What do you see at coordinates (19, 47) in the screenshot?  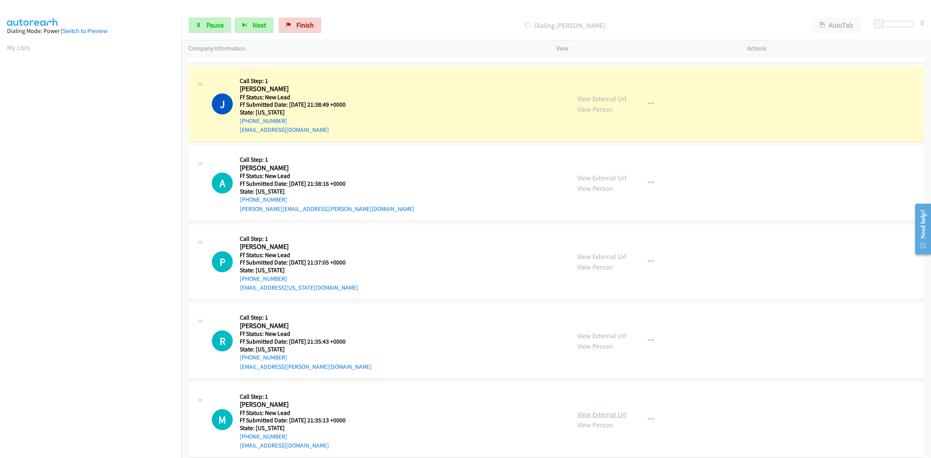 I see `a: My Lists` at bounding box center [19, 47].